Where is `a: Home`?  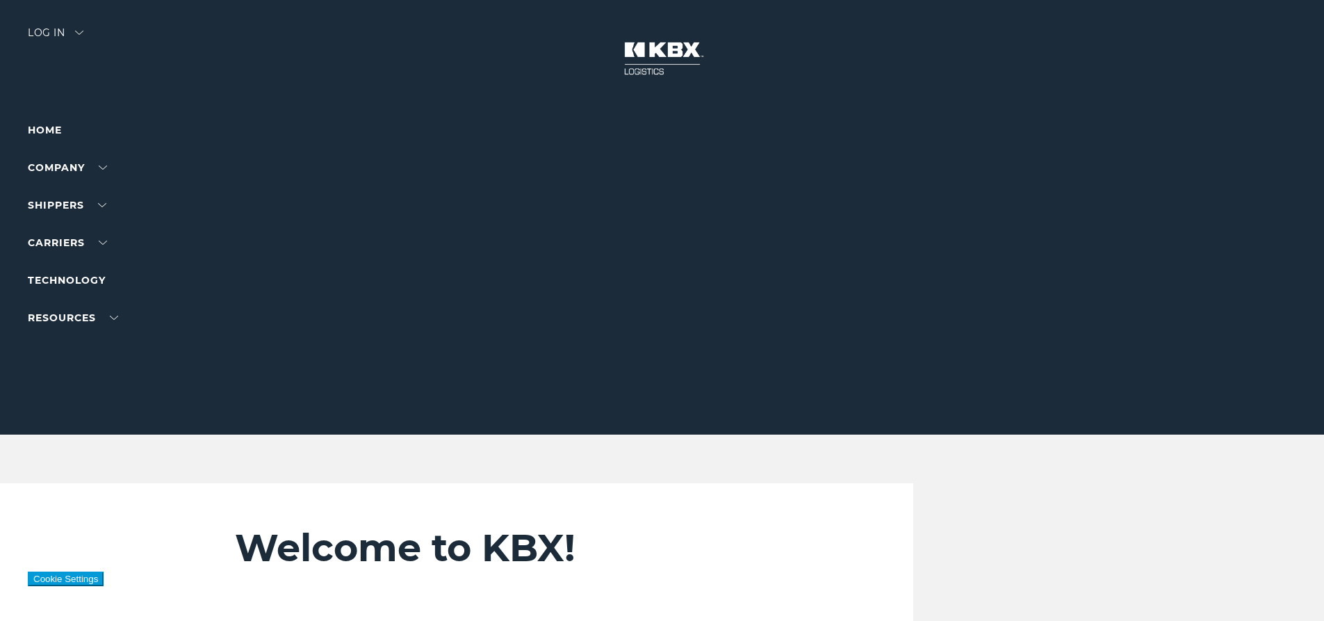 a: Home is located at coordinates (44, 130).